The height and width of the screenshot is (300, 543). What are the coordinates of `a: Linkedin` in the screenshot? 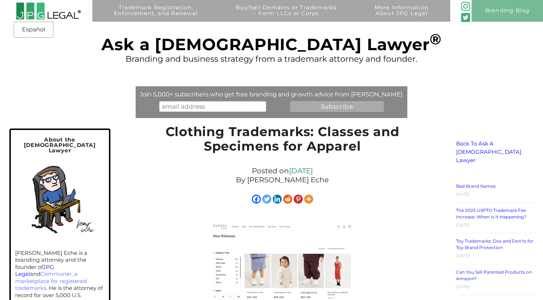 It's located at (277, 199).